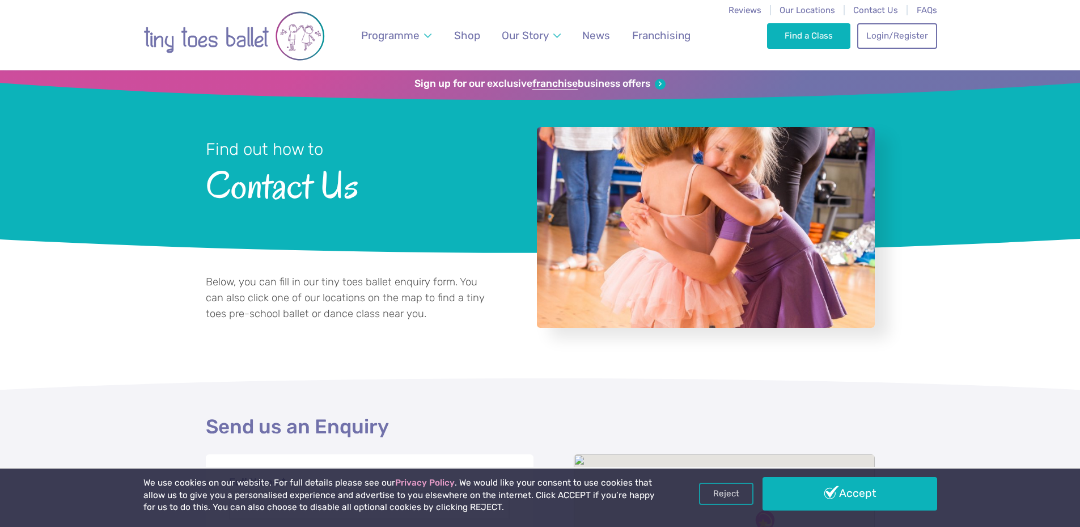 The width and height of the screenshot is (1080, 527). Describe the element at coordinates (264, 149) in the screenshot. I see `small: Find out how to` at that location.